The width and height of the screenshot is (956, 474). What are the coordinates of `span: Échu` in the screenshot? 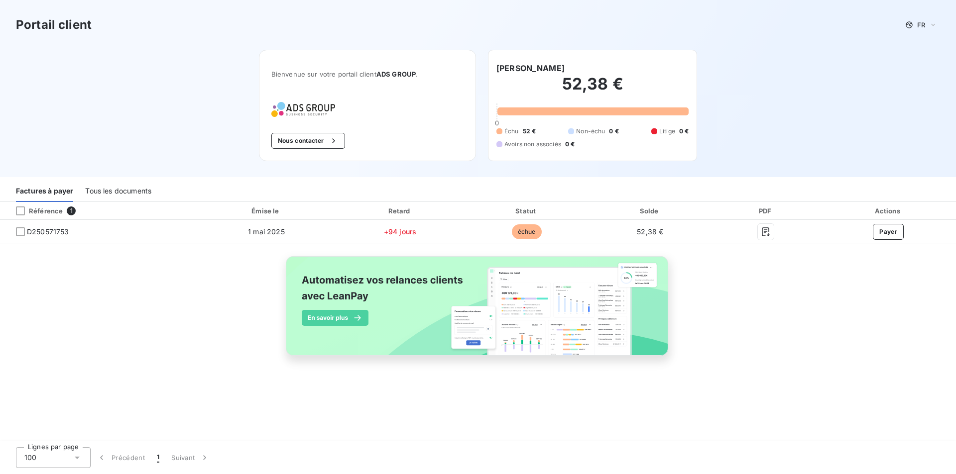 It's located at (511, 131).